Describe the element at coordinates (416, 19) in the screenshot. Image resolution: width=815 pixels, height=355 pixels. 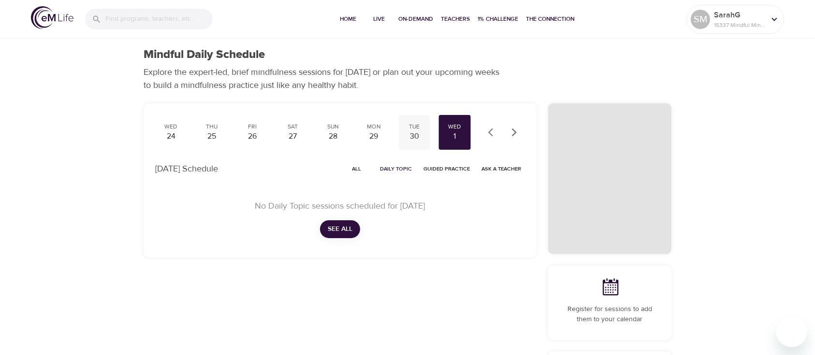
I see `span: On-Demand` at that location.